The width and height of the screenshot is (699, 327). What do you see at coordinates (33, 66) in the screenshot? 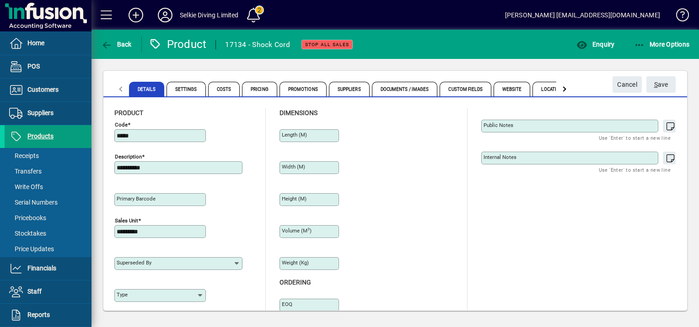
I see `span: POS` at bounding box center [33, 66].